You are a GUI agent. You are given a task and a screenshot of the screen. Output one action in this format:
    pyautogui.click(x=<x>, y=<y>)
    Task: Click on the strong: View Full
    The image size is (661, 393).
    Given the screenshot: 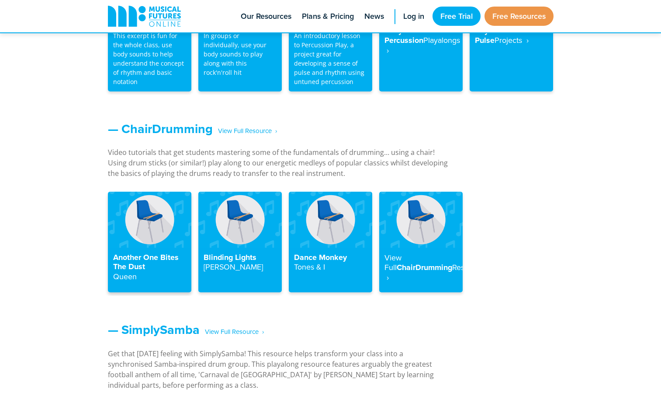 What is the action you would take?
    pyautogui.click(x=393, y=262)
    